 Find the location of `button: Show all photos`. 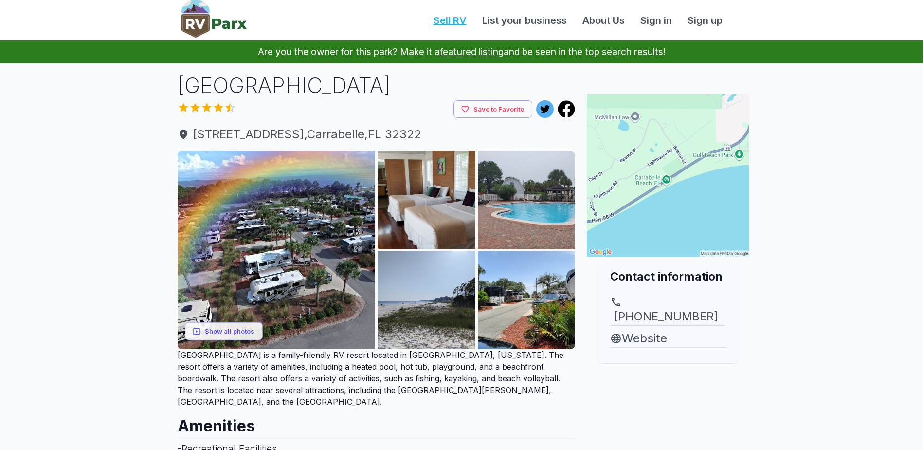

button: Show all photos is located at coordinates (224, 331).